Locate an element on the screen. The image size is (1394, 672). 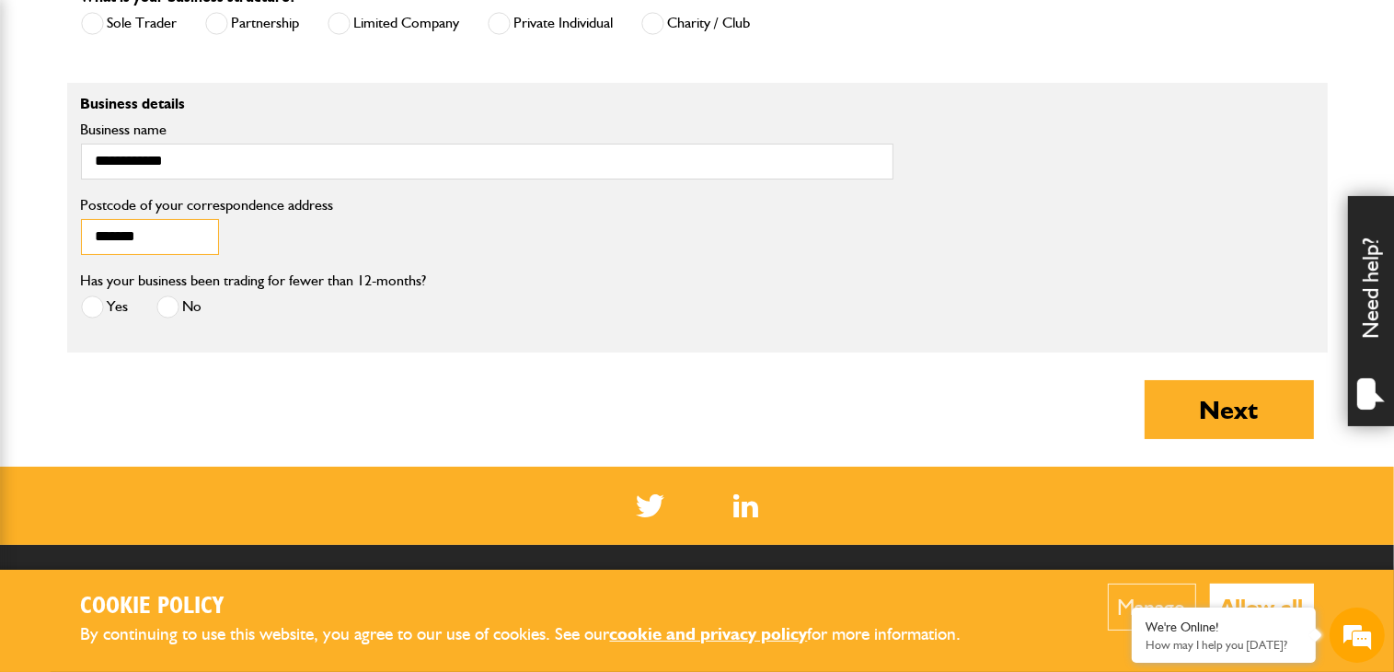
h2: Cookie Policy is located at coordinates (536, 606).